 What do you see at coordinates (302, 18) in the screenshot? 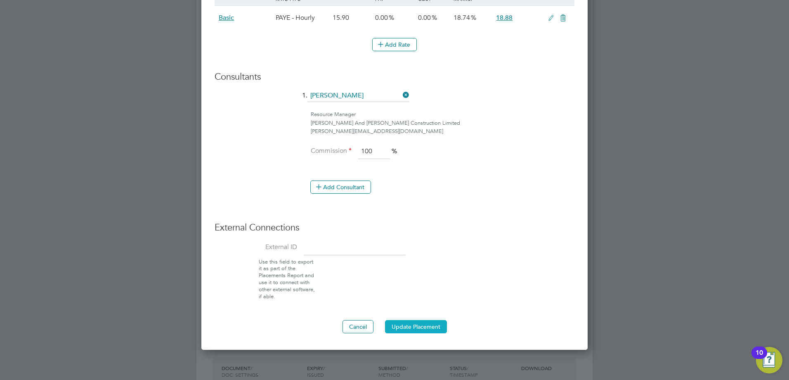
I see `div: PAYE - Hourly` at bounding box center [302, 18].